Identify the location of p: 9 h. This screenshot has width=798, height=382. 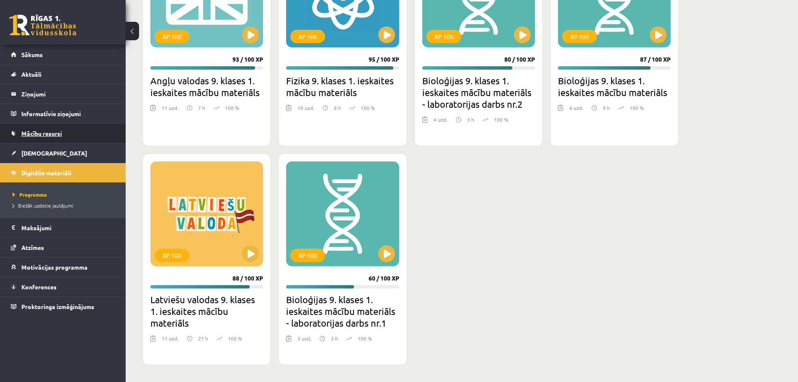
(606, 108).